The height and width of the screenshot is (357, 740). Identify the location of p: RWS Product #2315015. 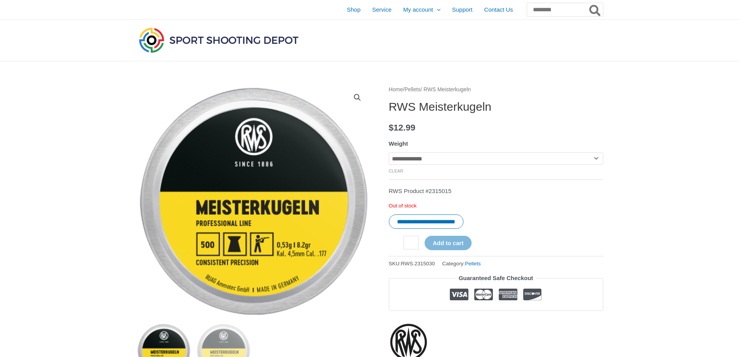
(496, 191).